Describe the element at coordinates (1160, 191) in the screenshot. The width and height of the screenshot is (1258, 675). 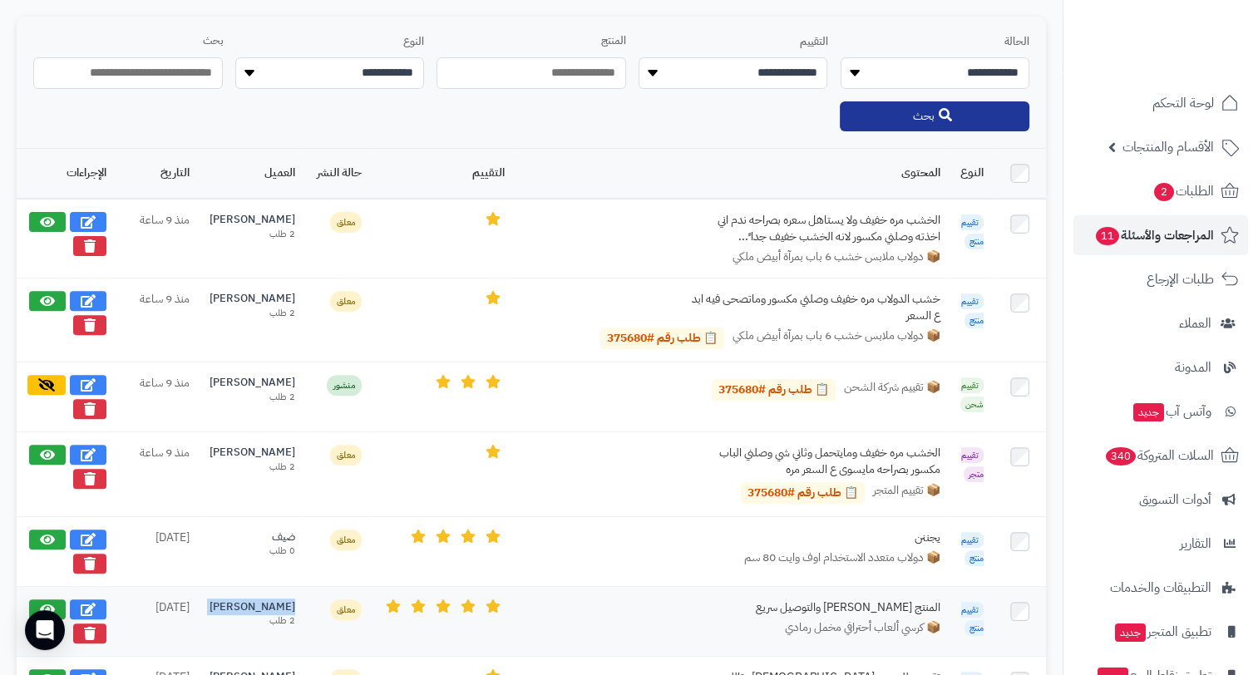
I see `a: الطلبات2` at that location.